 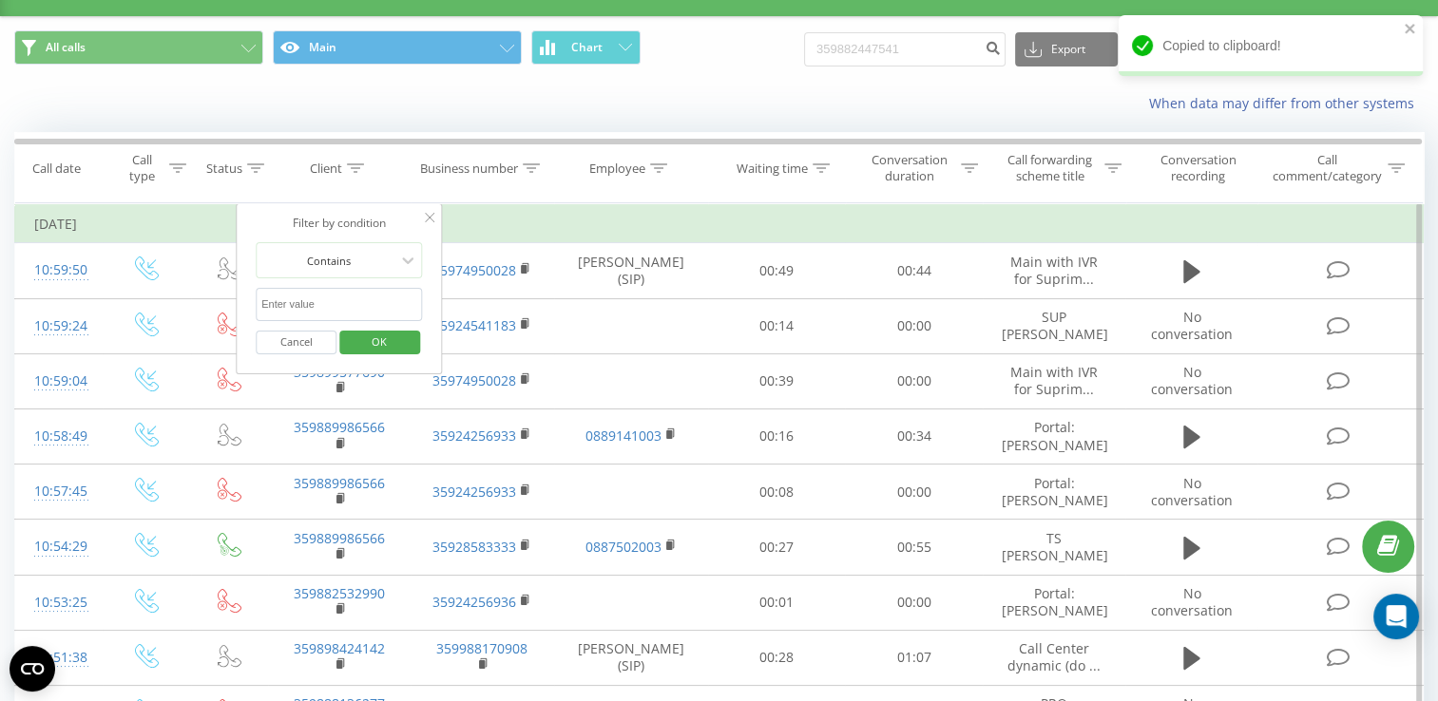 What do you see at coordinates (624, 547) in the screenshot?
I see `a: 0887502003` at bounding box center [624, 547].